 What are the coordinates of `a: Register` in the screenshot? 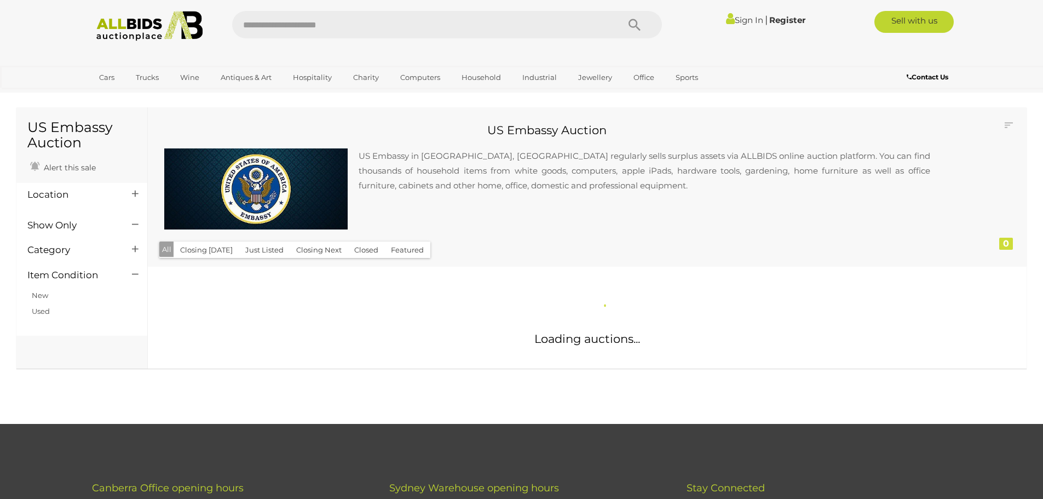 It's located at (788, 20).